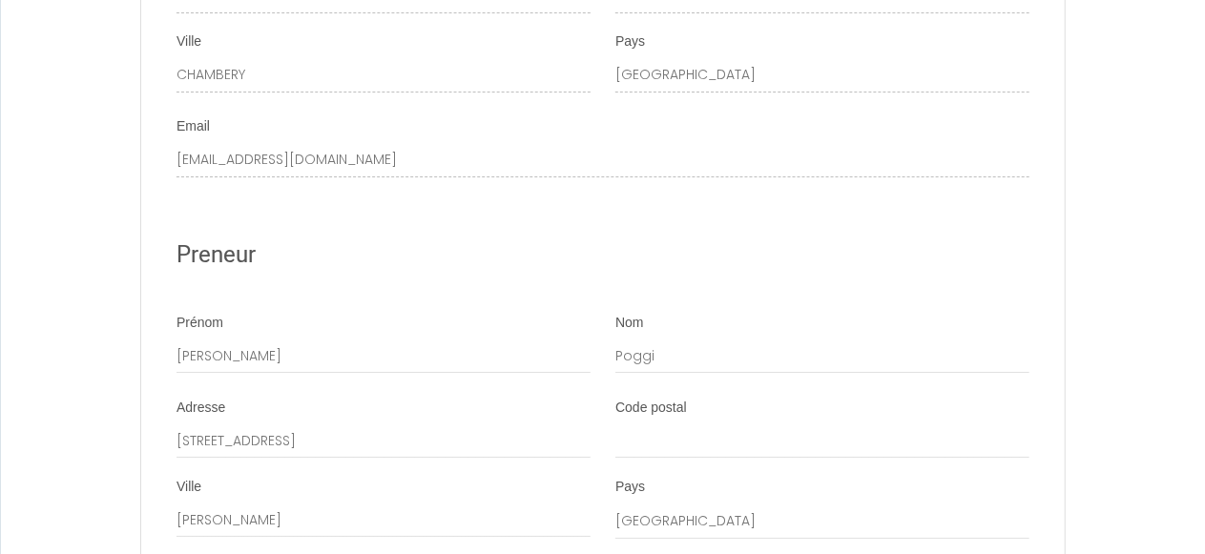  I want to click on label: Code postal, so click(650, 408).